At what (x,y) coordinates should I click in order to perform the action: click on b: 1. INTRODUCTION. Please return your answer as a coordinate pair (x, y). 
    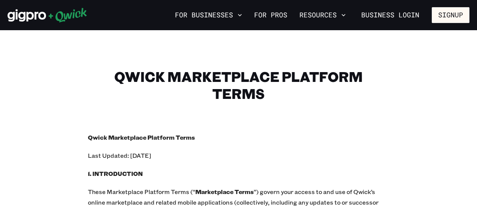
    Looking at the image, I should click on (115, 173).